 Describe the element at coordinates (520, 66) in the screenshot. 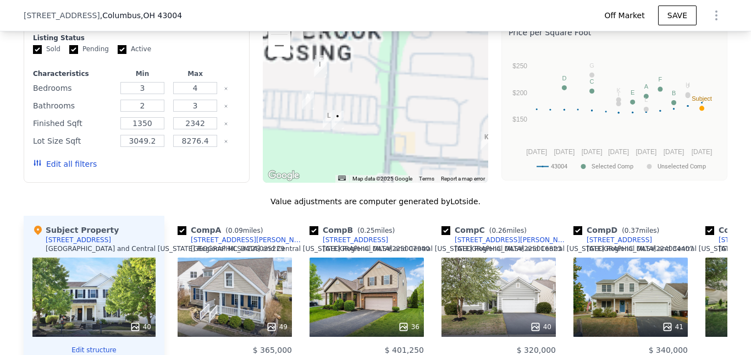

I see `text: $250` at that location.